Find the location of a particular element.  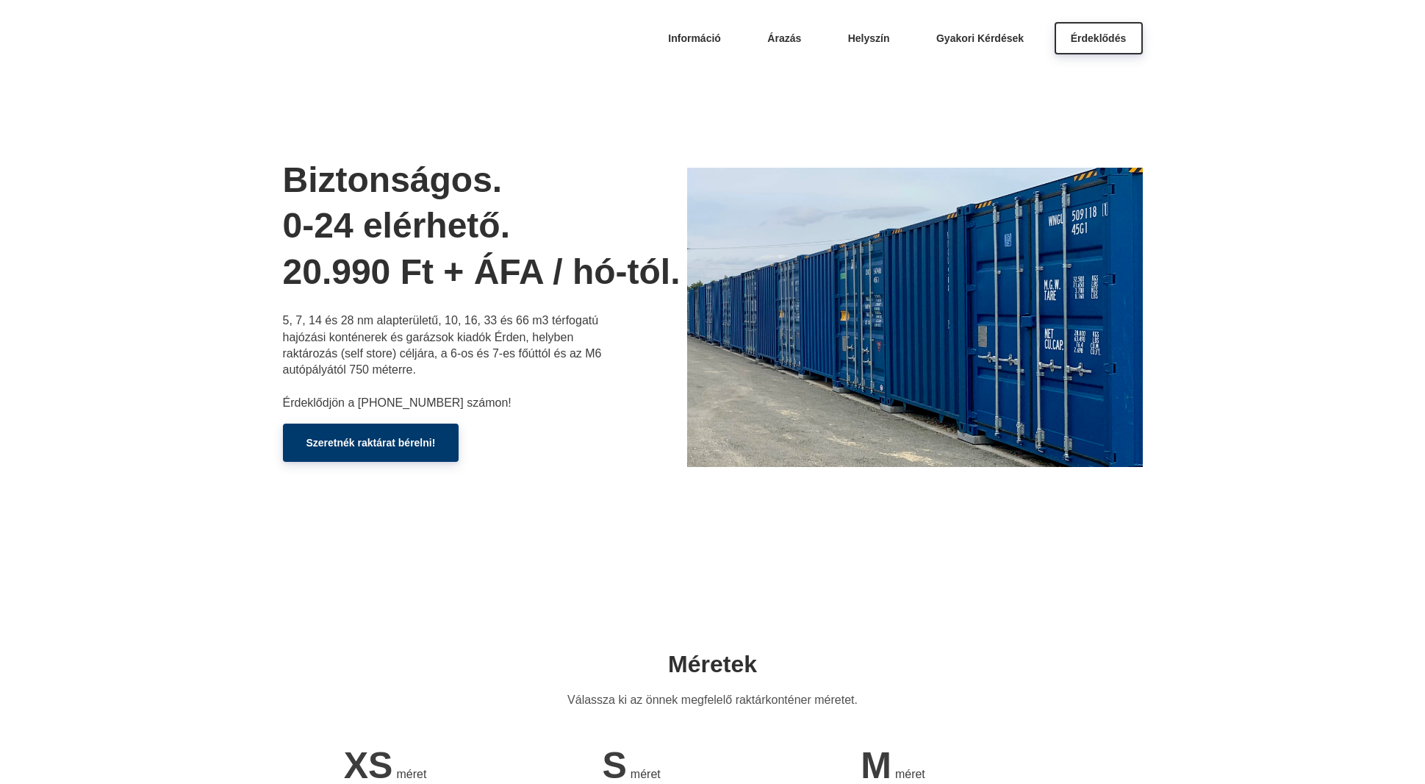

img: bozsisor.webp is located at coordinates (915, 317).